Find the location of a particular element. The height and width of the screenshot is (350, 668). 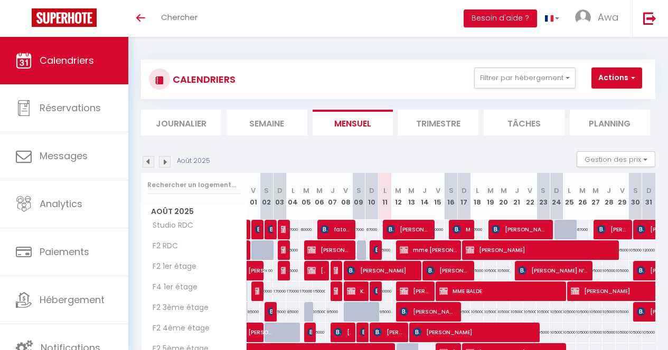

span: celine ruget is located at coordinates (375, 250).